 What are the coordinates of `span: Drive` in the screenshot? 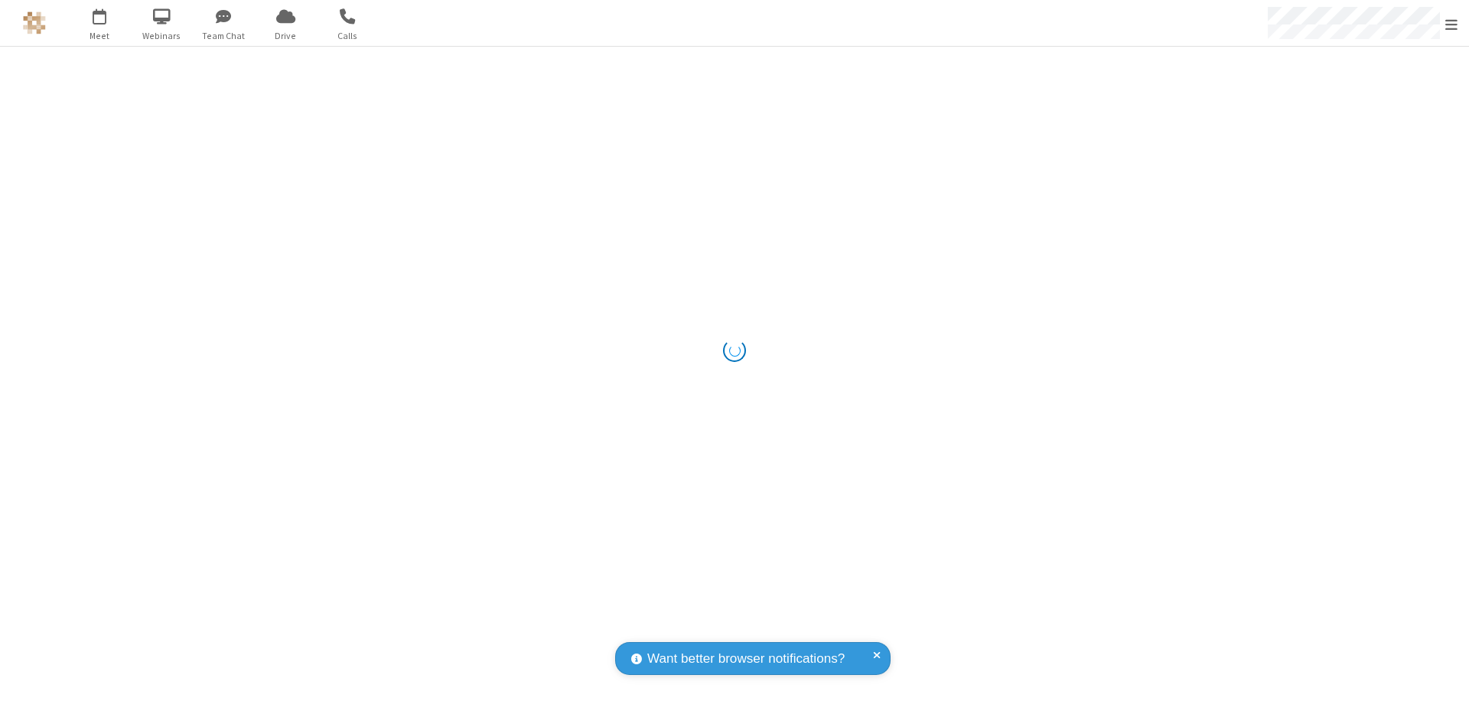 It's located at (285, 36).